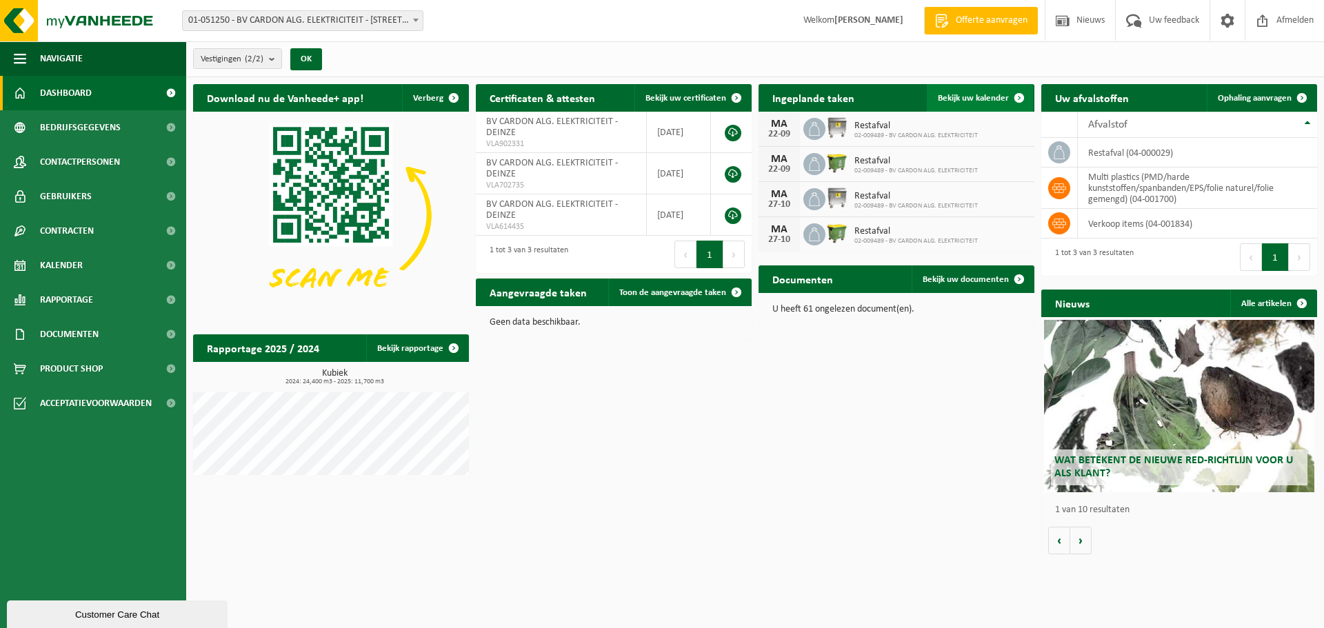  Describe the element at coordinates (980, 21) in the screenshot. I see `a: Offerte aanvragen` at that location.